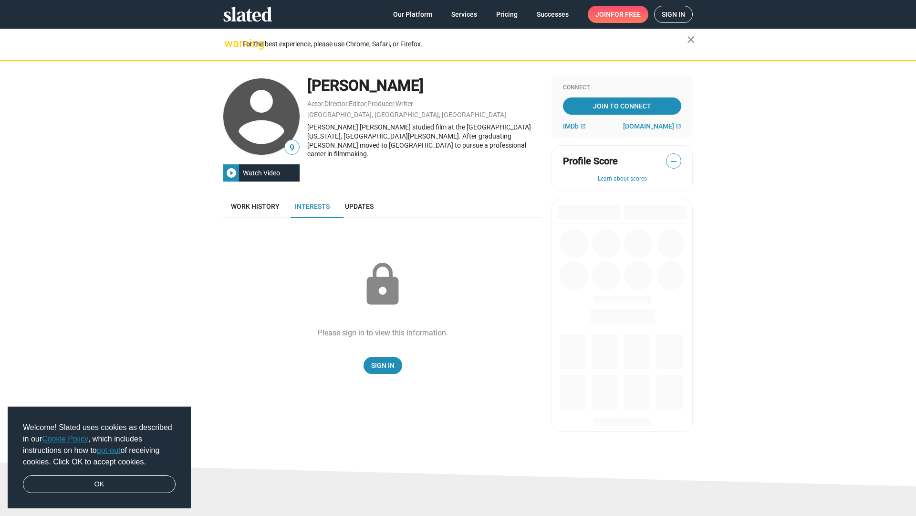 The width and height of the screenshot is (916, 516). What do you see at coordinates (359, 206) in the screenshot?
I see `a: Updates` at bounding box center [359, 206].